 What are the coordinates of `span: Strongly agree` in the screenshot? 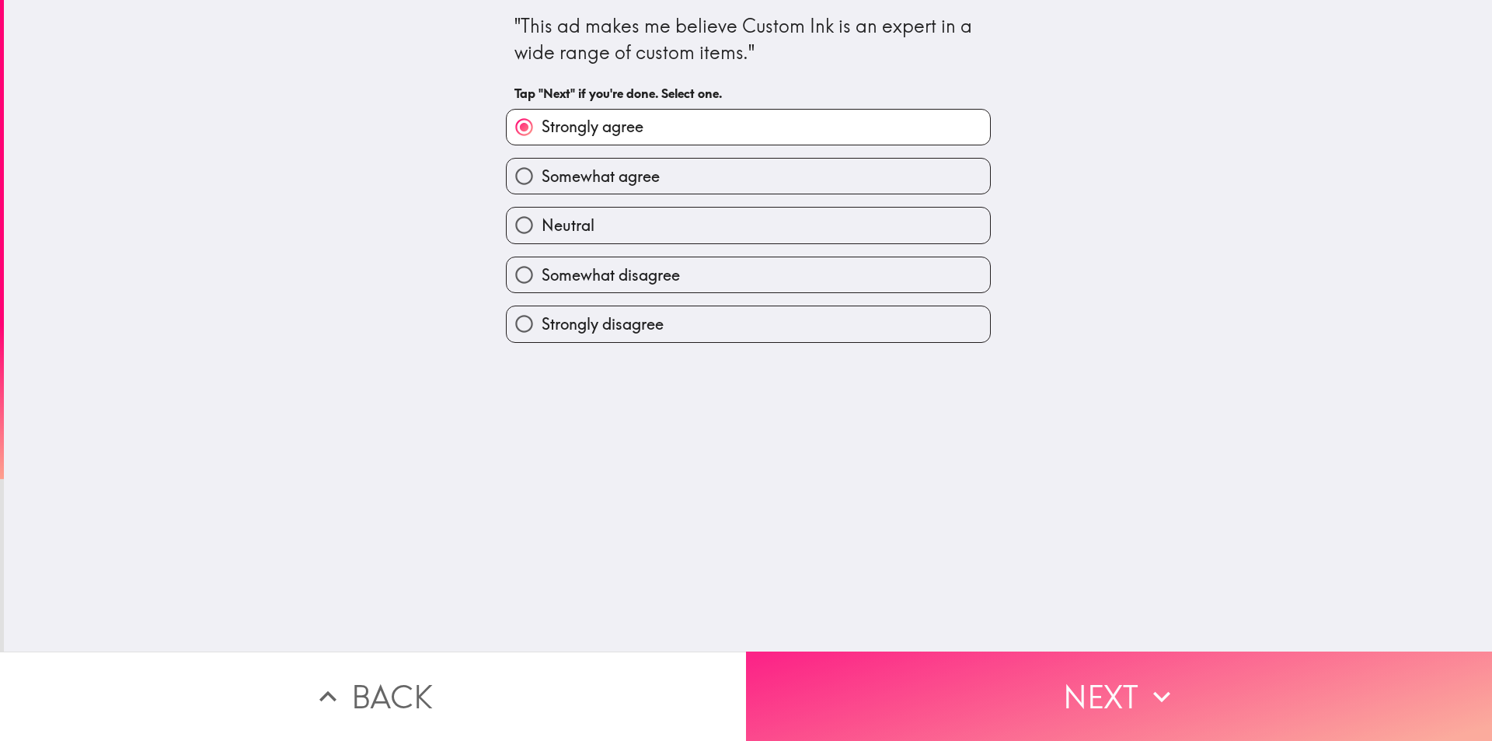 It's located at (592, 127).